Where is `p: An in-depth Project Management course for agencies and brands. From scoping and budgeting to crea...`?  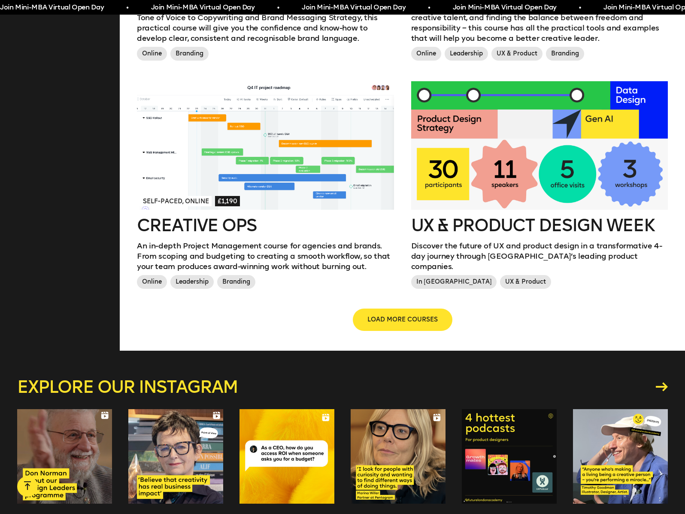
p: An in-depth Project Management course for agencies and brands. From scoping and budgeting to crea... is located at coordinates (265, 256).